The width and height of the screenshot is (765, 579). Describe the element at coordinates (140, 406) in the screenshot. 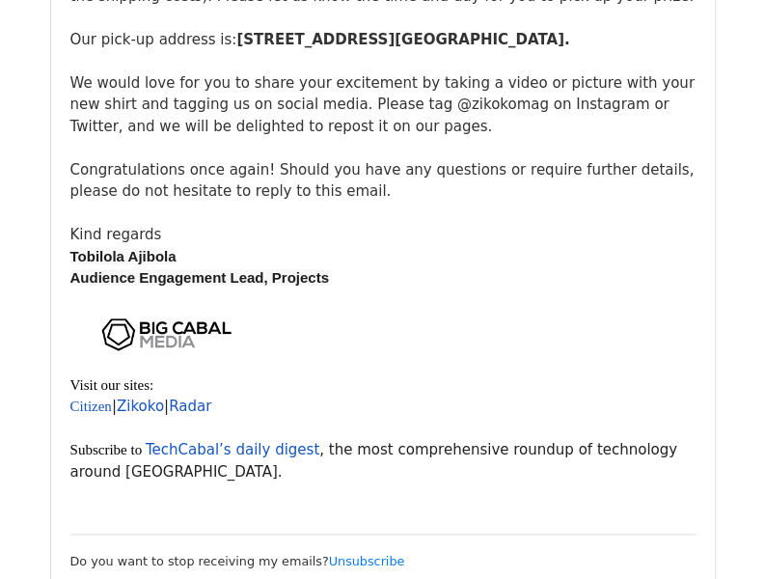

I see `a: Zikoko` at that location.